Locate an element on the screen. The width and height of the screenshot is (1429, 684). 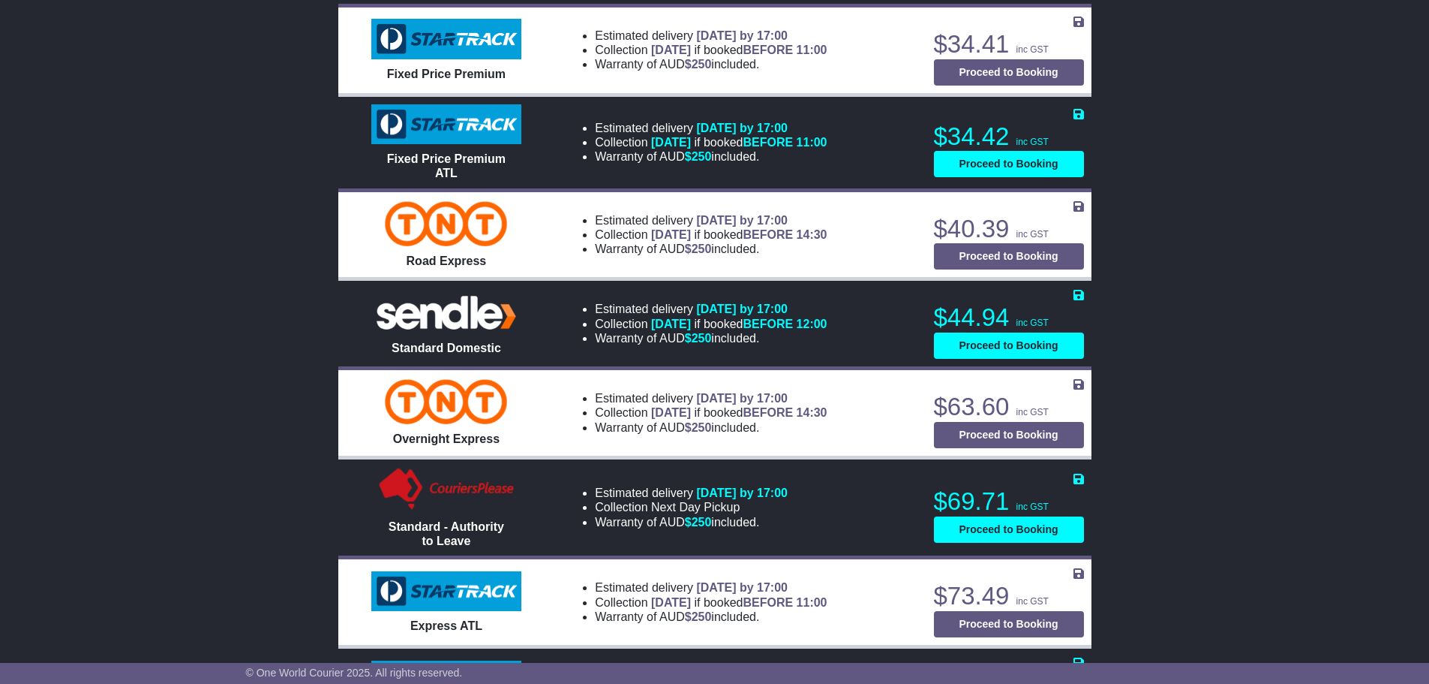
span: Standard Domestic is located at coordinates (446, 347).